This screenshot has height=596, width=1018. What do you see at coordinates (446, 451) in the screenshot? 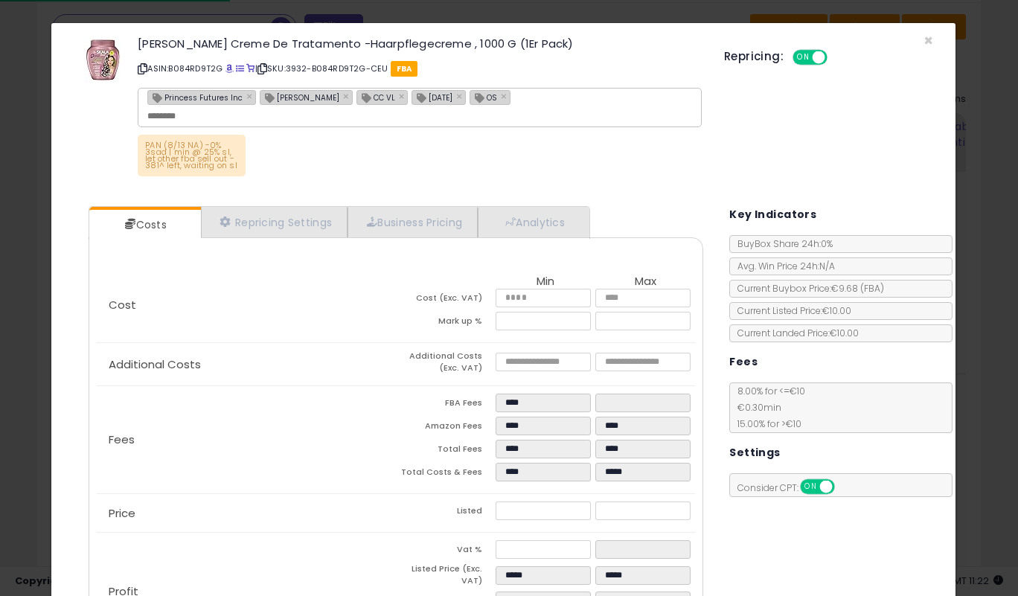
I see `td: Total Fees` at bounding box center [446, 451].